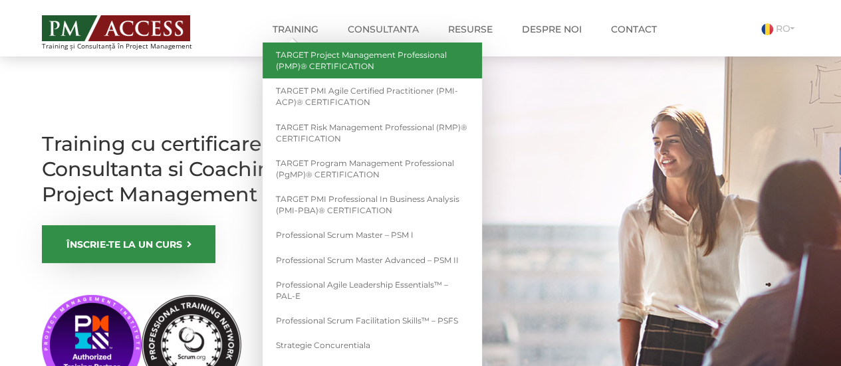 The height and width of the screenshot is (366, 841). Describe the element at coordinates (781, 29) in the screenshot. I see `a: RO` at that location.